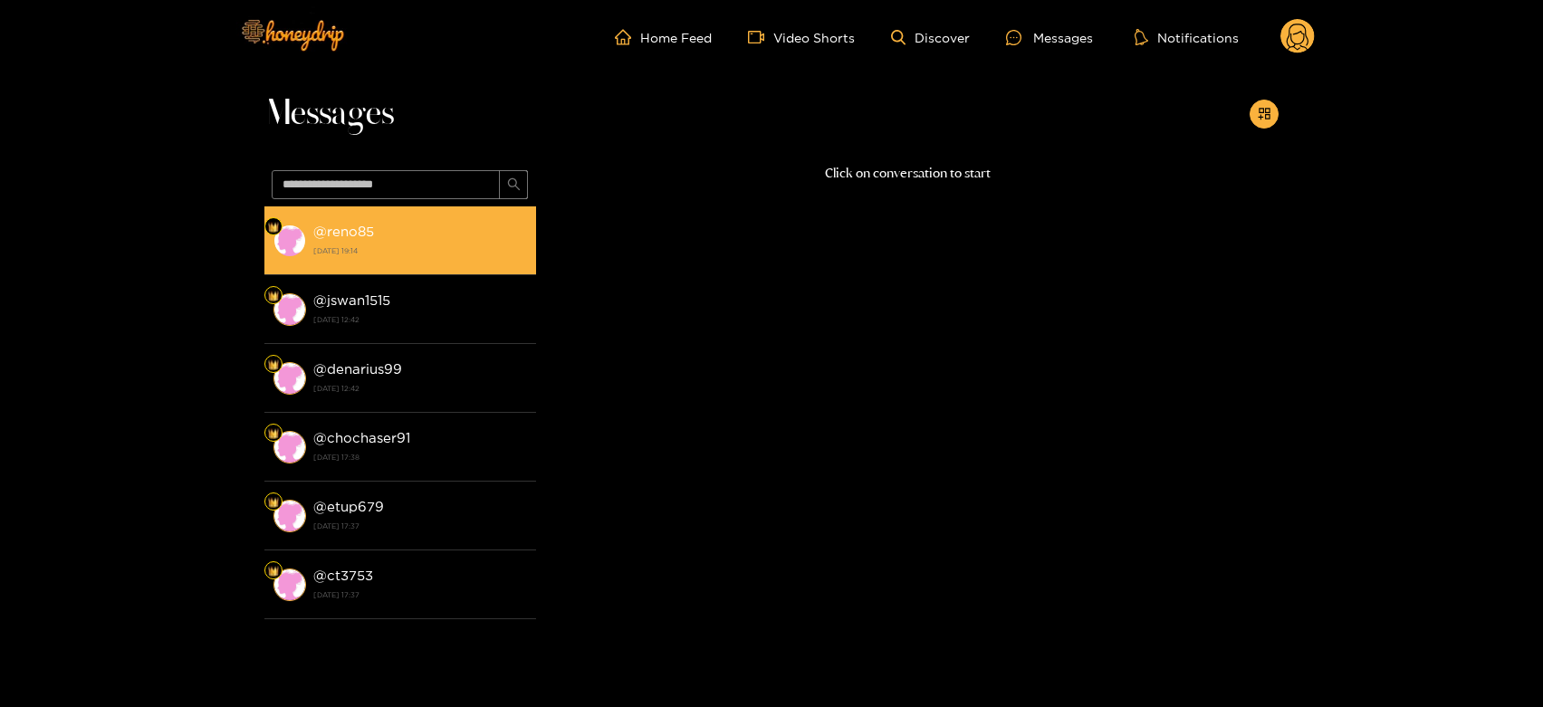  Describe the element at coordinates (761, 37) in the screenshot. I see `span: video-camera` at that location.